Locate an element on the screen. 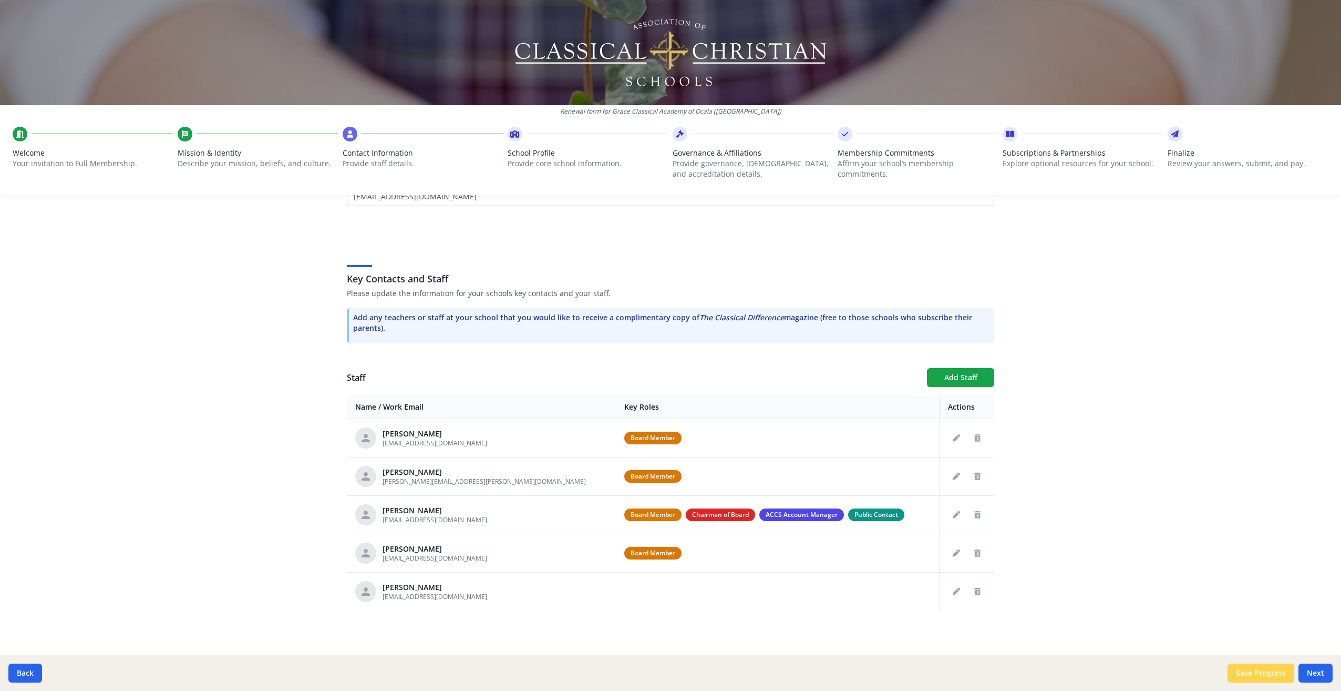  span: School Profile is located at coordinates (588, 153).